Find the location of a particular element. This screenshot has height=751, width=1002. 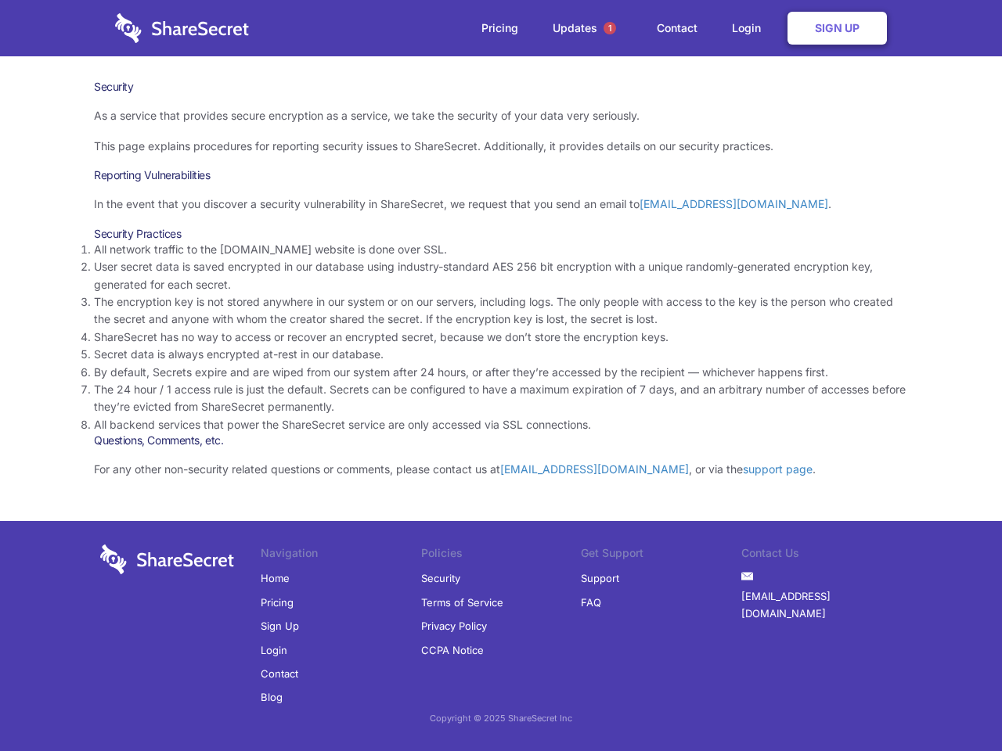

li: Navigation is located at coordinates (340, 556).